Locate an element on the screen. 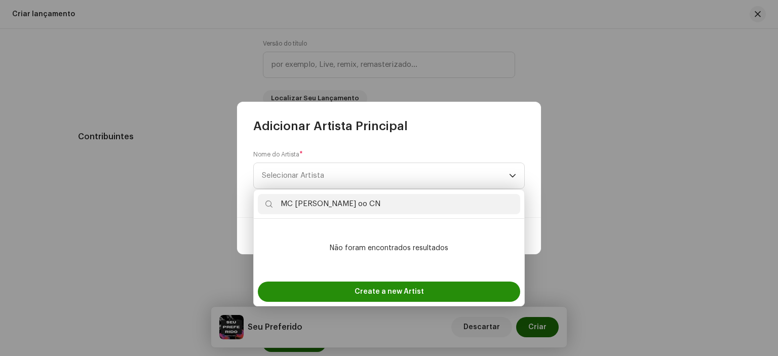 The height and width of the screenshot is (356, 778). div: dropdown trigger is located at coordinates (512, 176).